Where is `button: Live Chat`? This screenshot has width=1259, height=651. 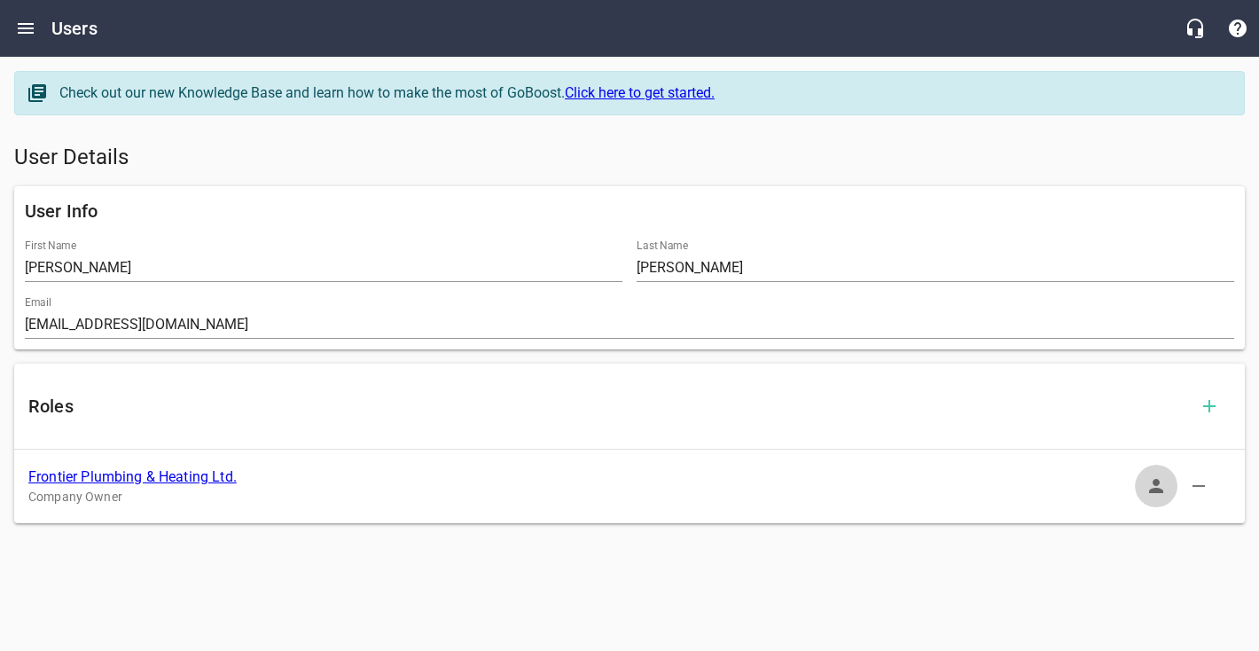 button: Live Chat is located at coordinates (1195, 28).